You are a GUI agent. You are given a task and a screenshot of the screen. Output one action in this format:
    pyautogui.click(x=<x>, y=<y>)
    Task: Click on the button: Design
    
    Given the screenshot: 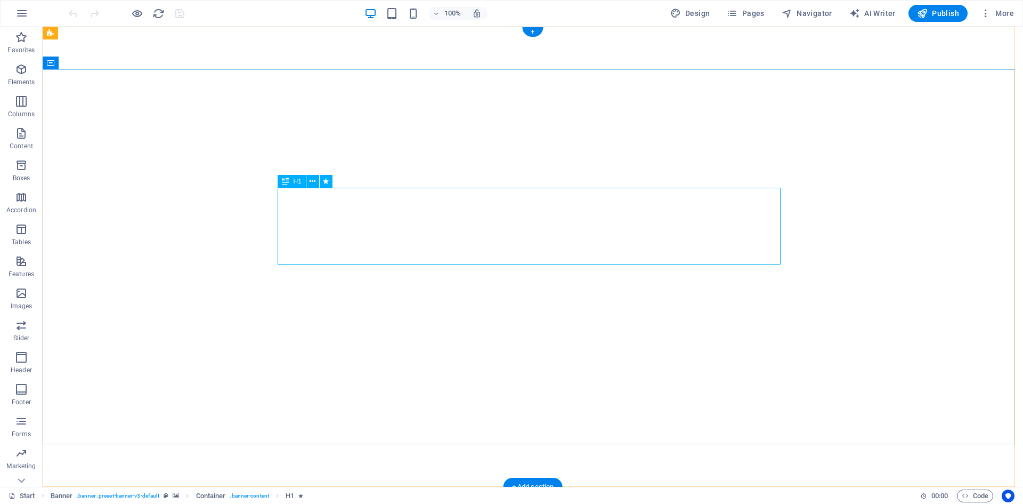 What is the action you would take?
    pyautogui.click(x=690, y=13)
    